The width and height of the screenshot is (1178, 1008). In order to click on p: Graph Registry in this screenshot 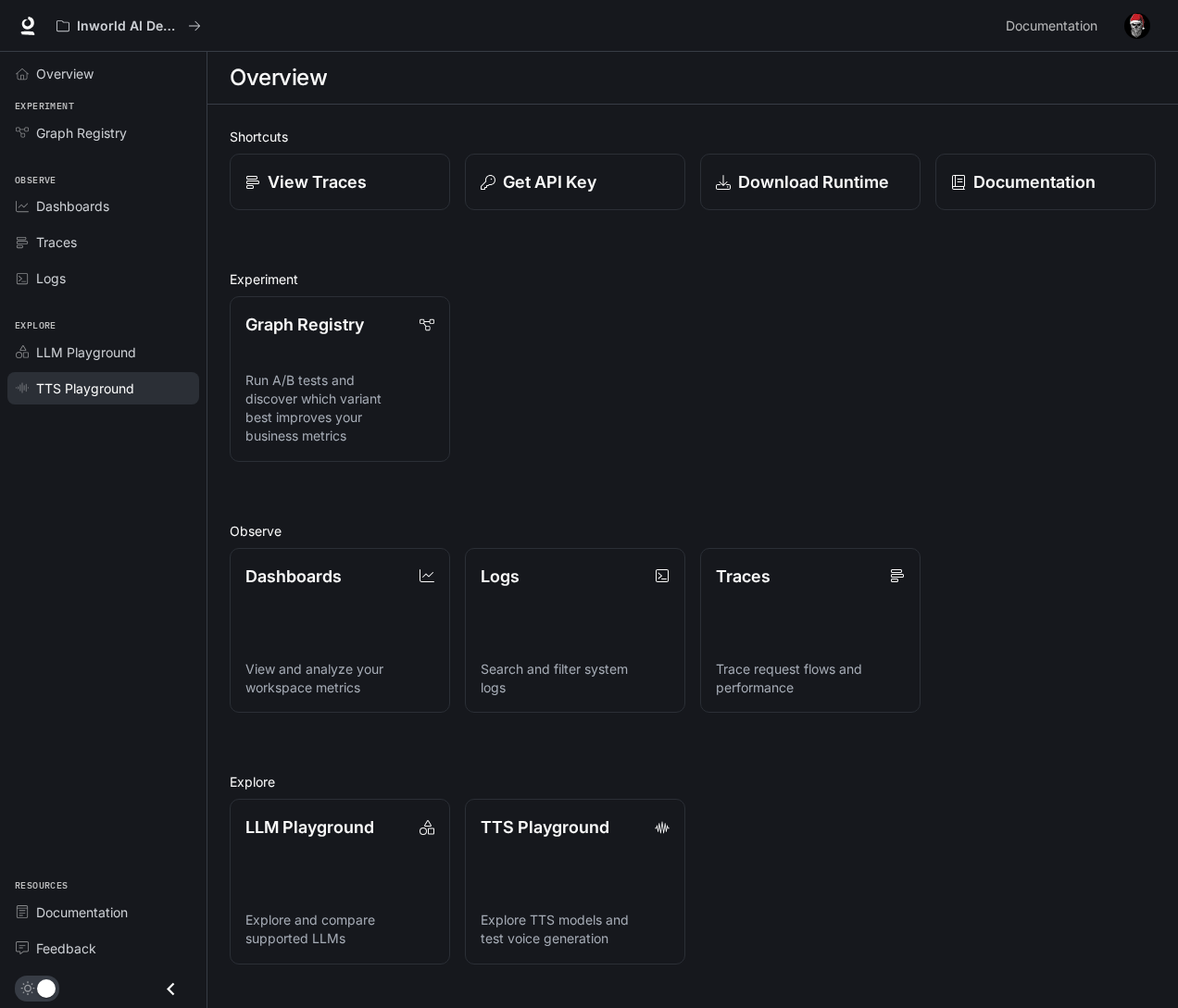, I will do `click(305, 324)`.